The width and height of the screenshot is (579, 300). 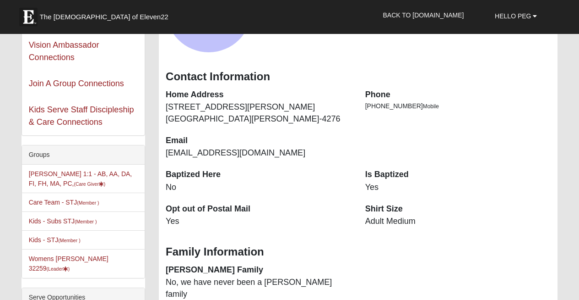 What do you see at coordinates (259, 95) in the screenshot?
I see `dt: Home Address` at bounding box center [259, 95].